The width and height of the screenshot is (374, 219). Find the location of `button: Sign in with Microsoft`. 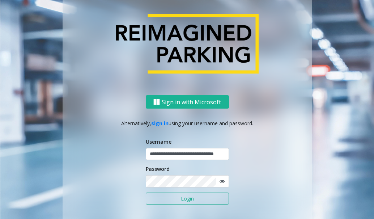

button: Sign in with Microsoft is located at coordinates (187, 102).